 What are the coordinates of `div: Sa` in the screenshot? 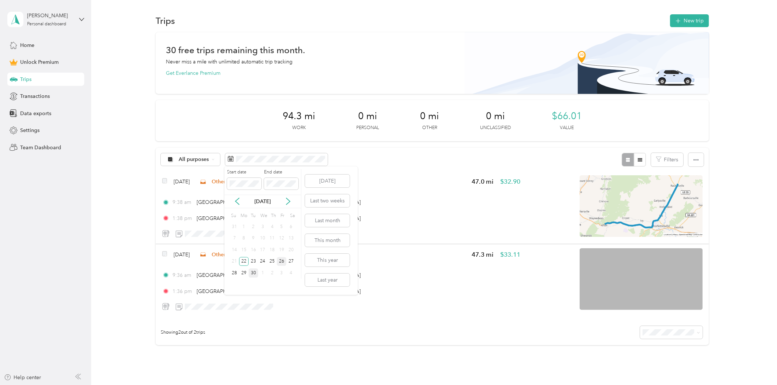 It's located at (292, 216).